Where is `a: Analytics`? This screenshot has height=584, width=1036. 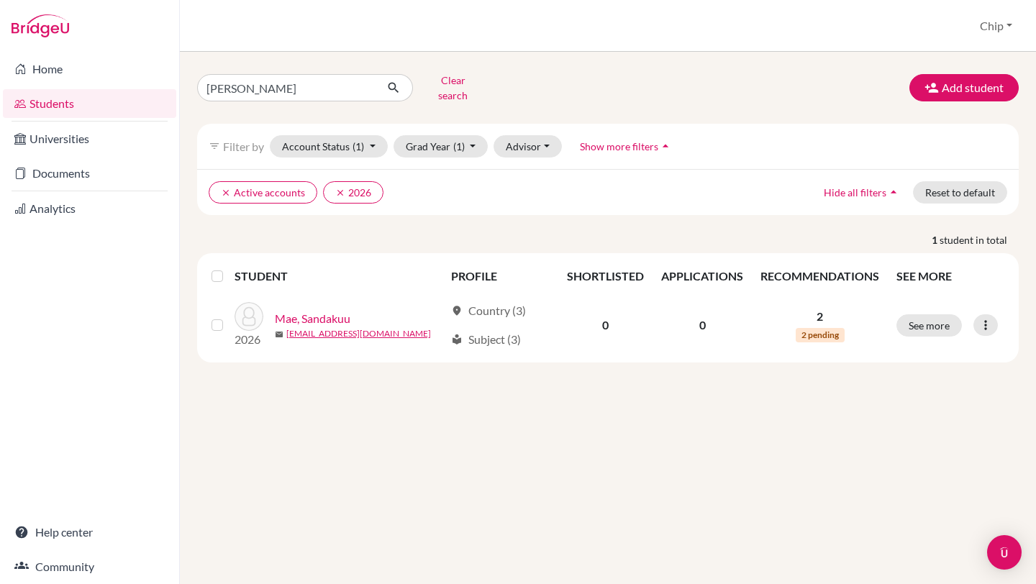 a: Analytics is located at coordinates (89, 209).